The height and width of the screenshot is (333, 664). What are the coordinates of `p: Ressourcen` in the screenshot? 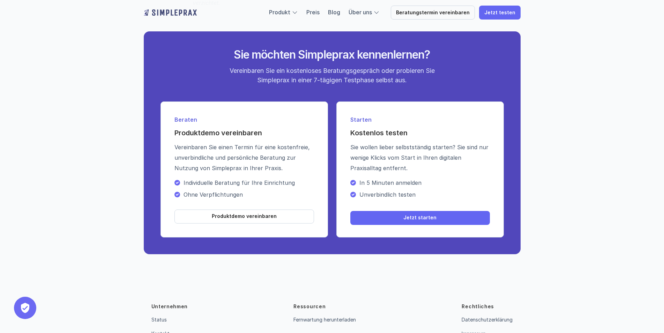 It's located at (309, 306).